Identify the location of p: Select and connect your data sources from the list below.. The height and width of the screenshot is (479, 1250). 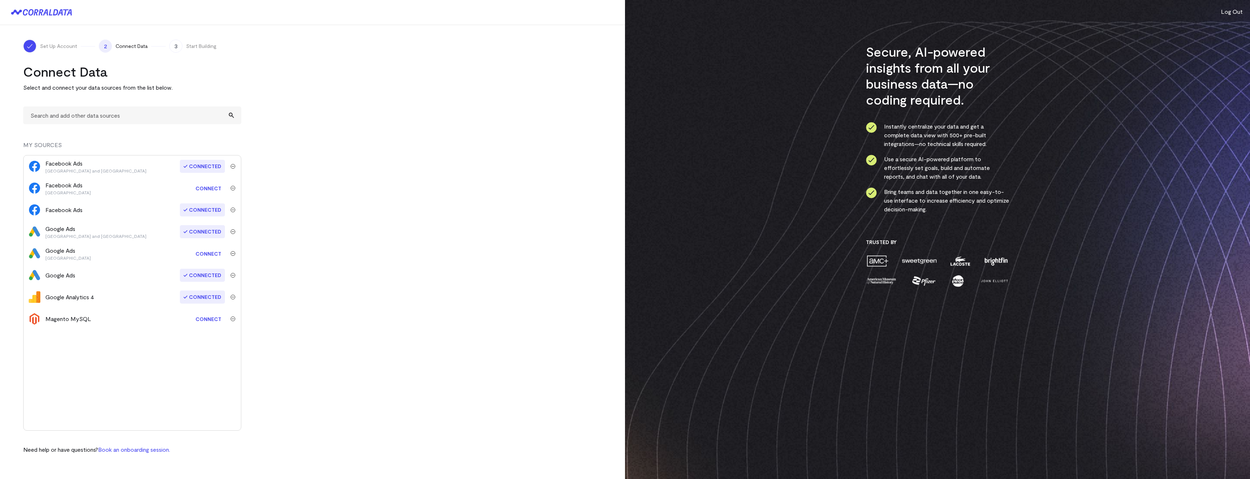
(132, 88).